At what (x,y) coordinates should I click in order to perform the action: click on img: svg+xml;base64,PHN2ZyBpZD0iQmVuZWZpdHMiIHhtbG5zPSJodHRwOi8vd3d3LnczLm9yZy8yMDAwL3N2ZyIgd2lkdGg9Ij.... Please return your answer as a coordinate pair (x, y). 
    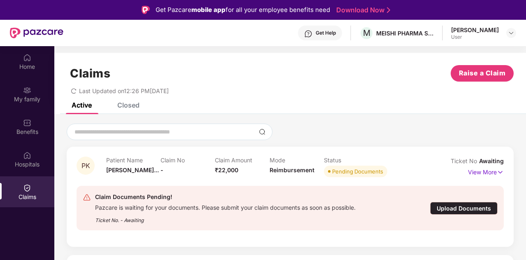
    Looking at the image, I should click on (27, 123).